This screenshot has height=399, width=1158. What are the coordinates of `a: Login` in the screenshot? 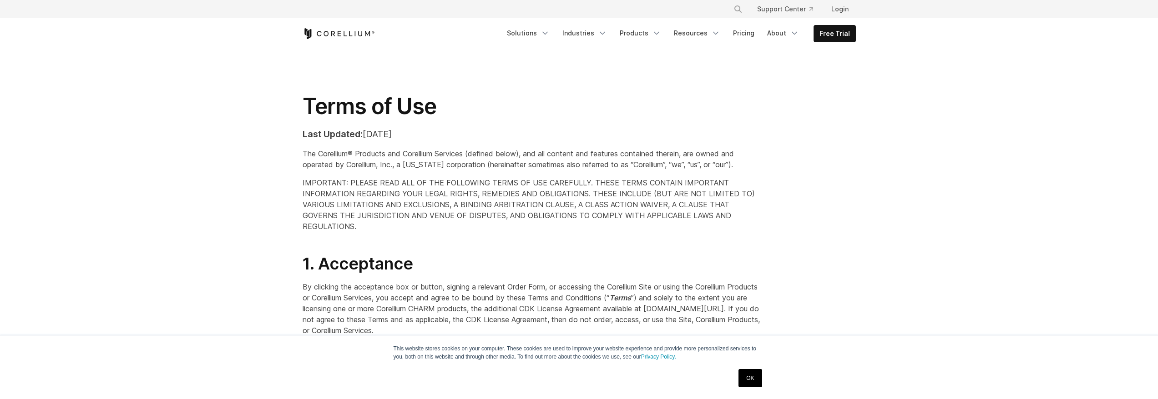 It's located at (840, 9).